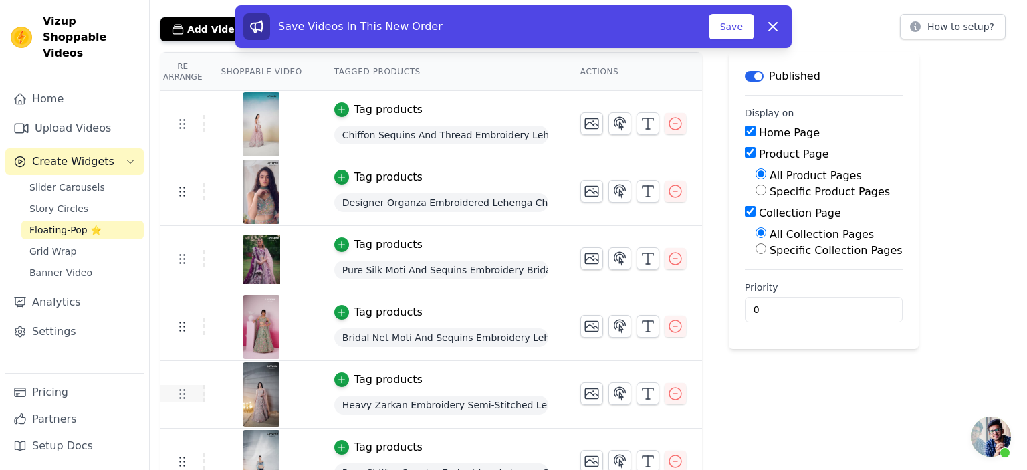 The width and height of the screenshot is (1027, 470). I want to click on span: Floating-Pop ⭐, so click(65, 230).